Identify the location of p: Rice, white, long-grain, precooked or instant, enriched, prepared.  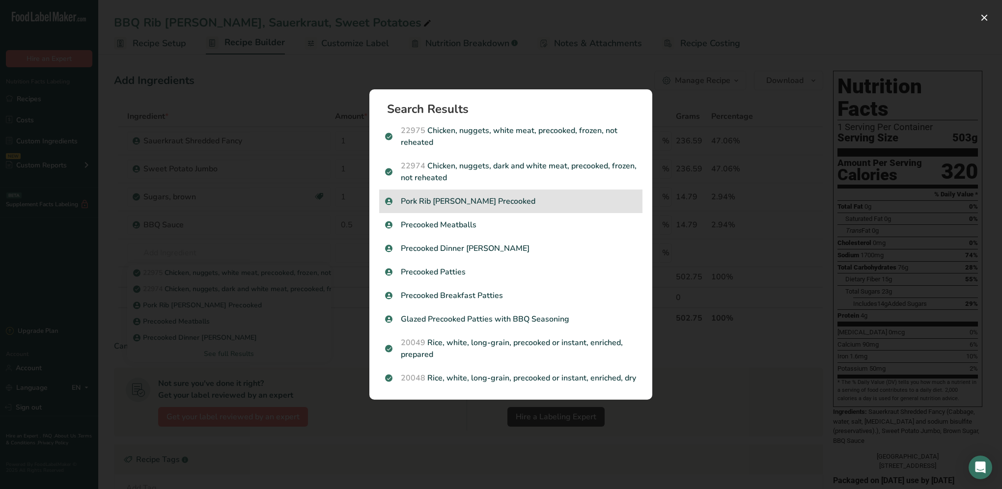
(511, 349).